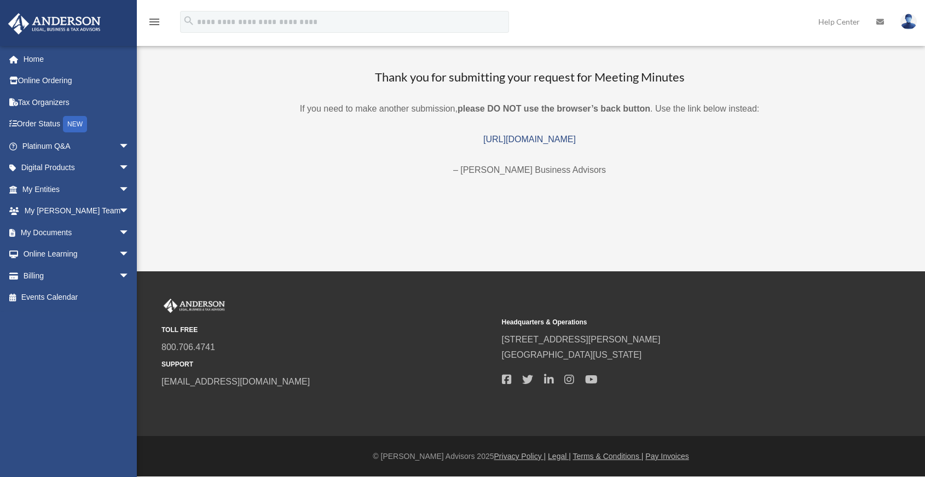 Image resolution: width=925 pixels, height=477 pixels. Describe the element at coordinates (667, 457) in the screenshot. I see `a: Pay Invoices` at that location.